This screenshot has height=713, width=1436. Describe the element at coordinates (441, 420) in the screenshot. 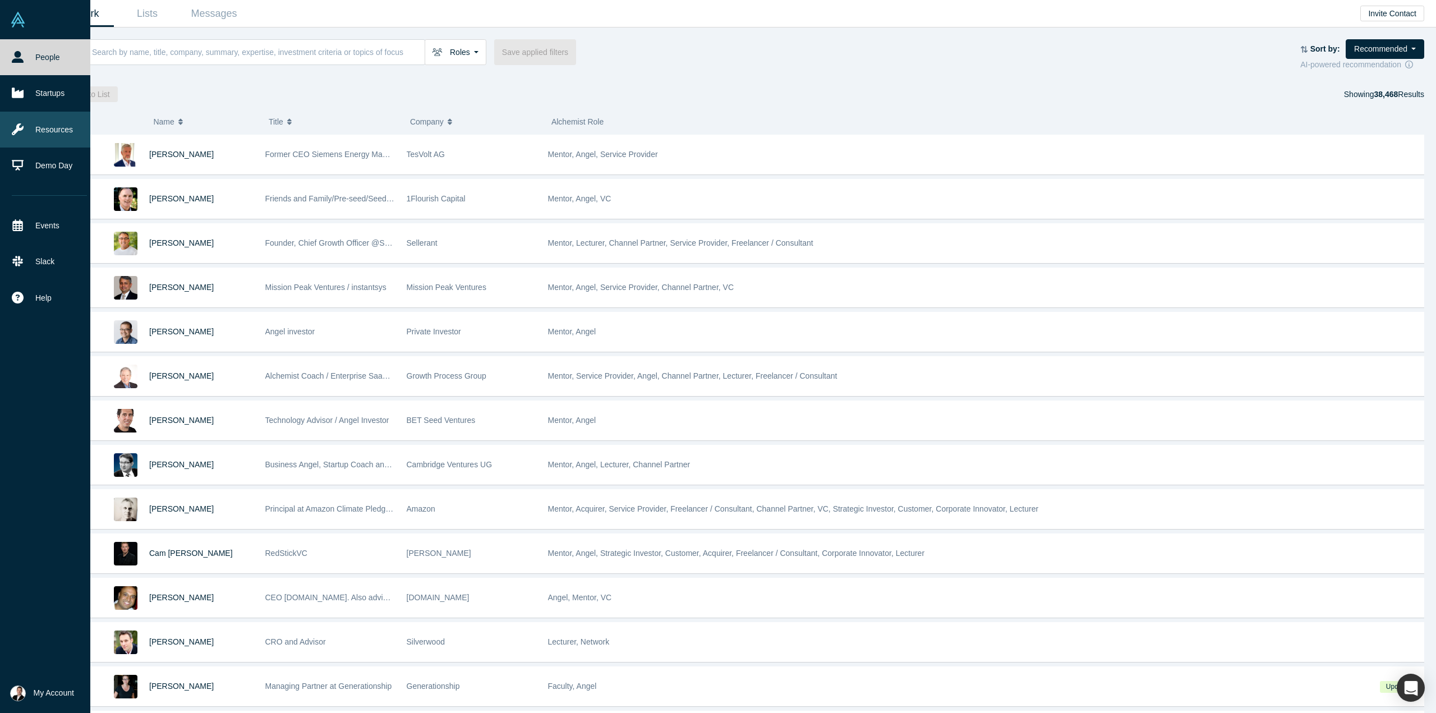

I see `span: BET Seed Ventures` at that location.